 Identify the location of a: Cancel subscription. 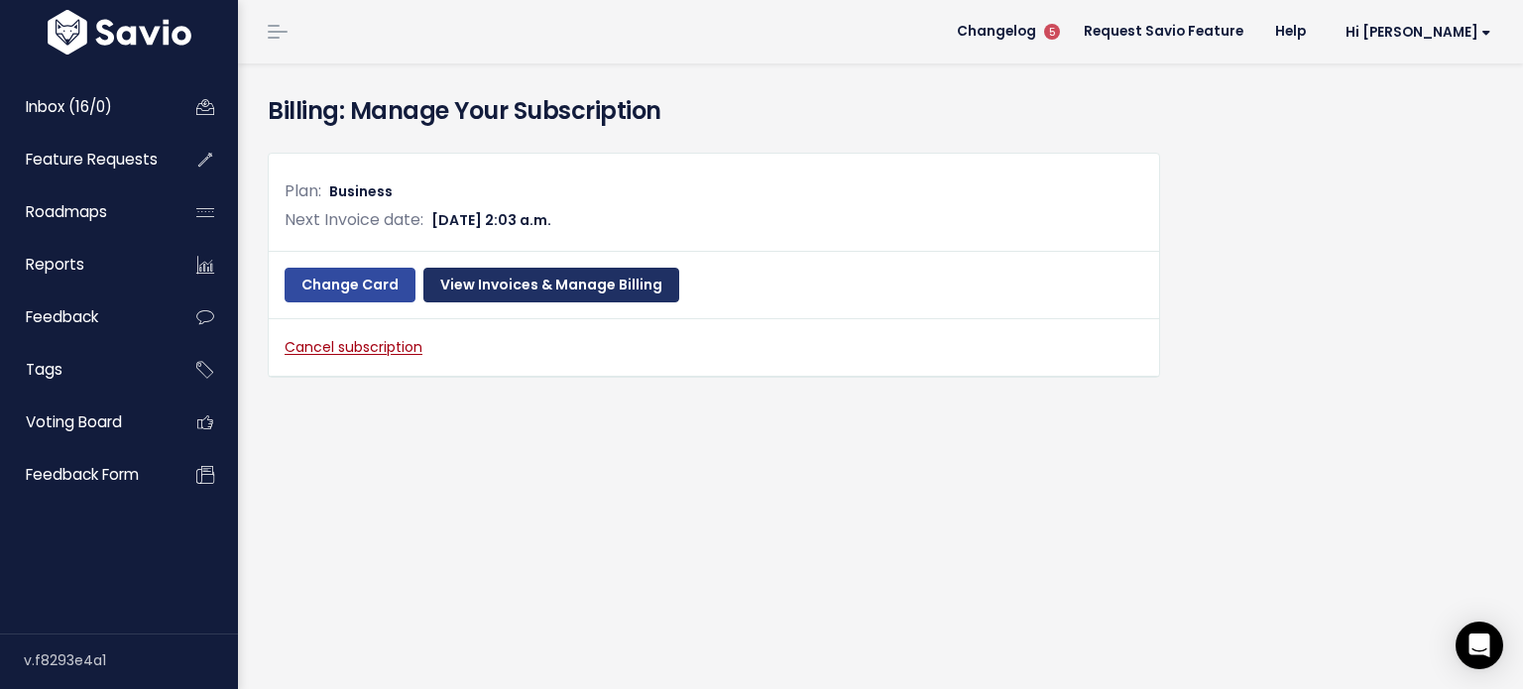
(353, 347).